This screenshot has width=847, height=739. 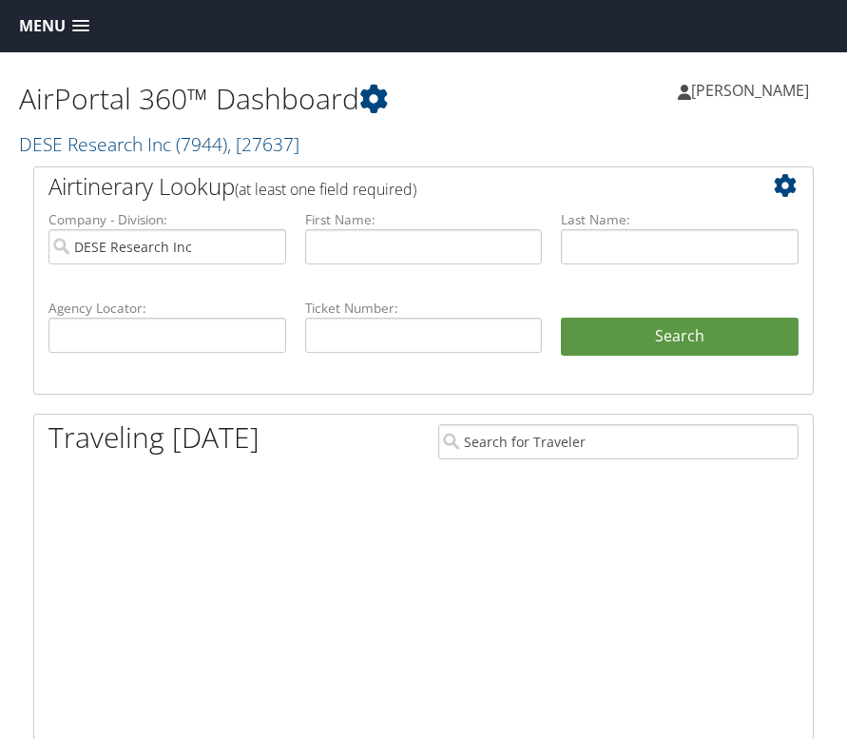 I want to click on a: Menu, so click(x=54, y=26).